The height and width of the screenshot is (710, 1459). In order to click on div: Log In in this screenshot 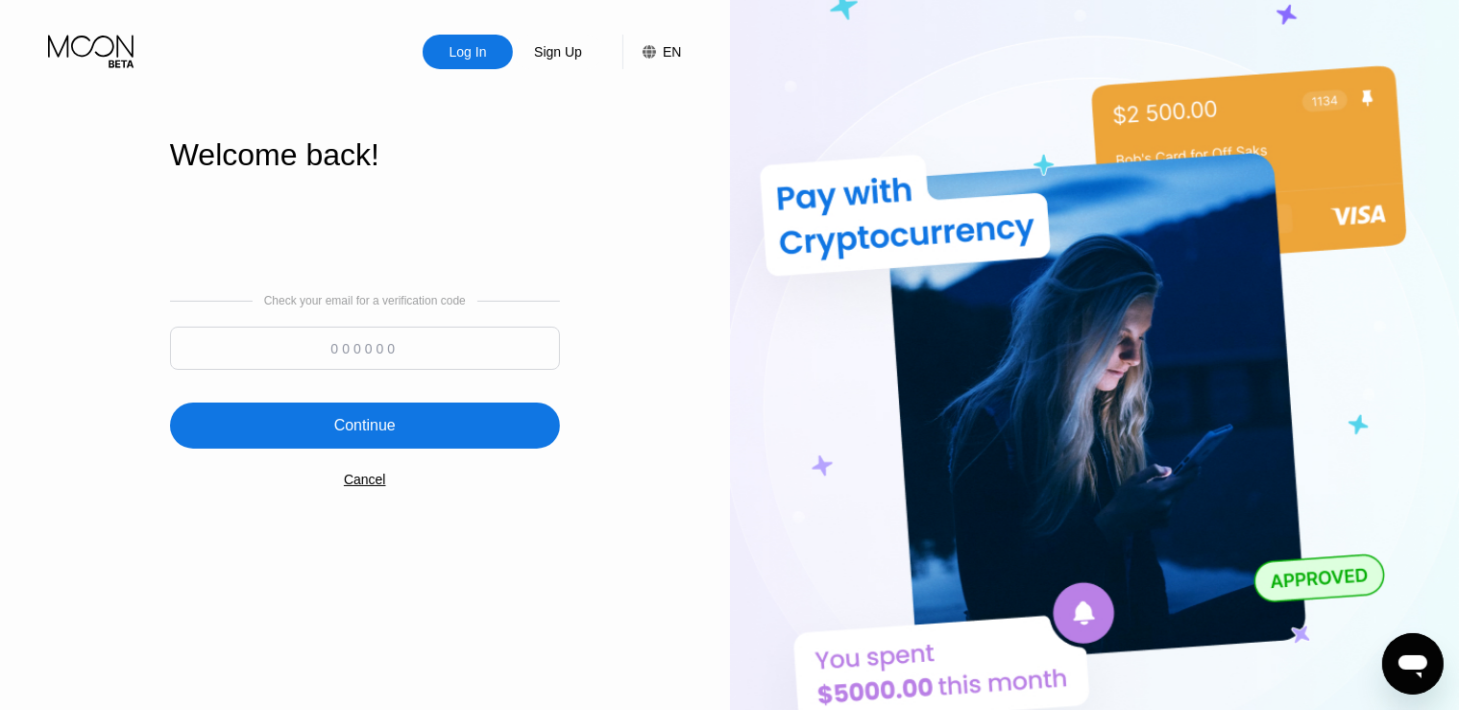, I will do `click(468, 52)`.